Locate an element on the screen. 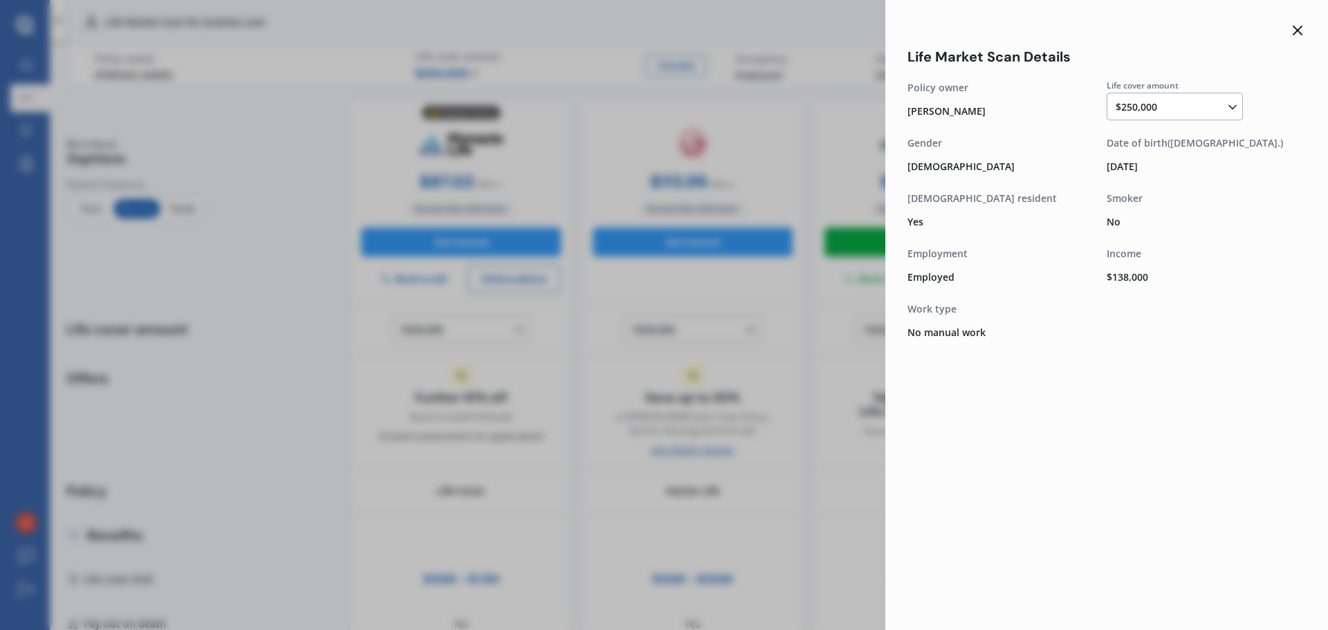 The width and height of the screenshot is (1328, 630). div: Employment is located at coordinates (1007, 254).